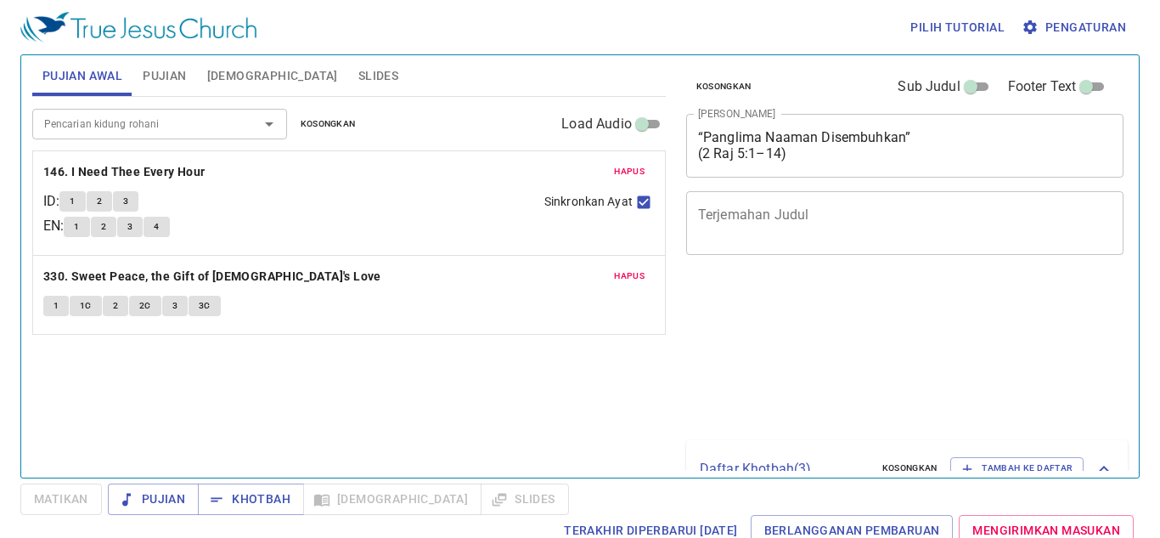 Image resolution: width=1160 pixels, height=538 pixels. Describe the element at coordinates (905, 145) in the screenshot. I see `textarea: “Panglima Naaman Disembuhkan” (2 Raj 5:1–14)` at that location.